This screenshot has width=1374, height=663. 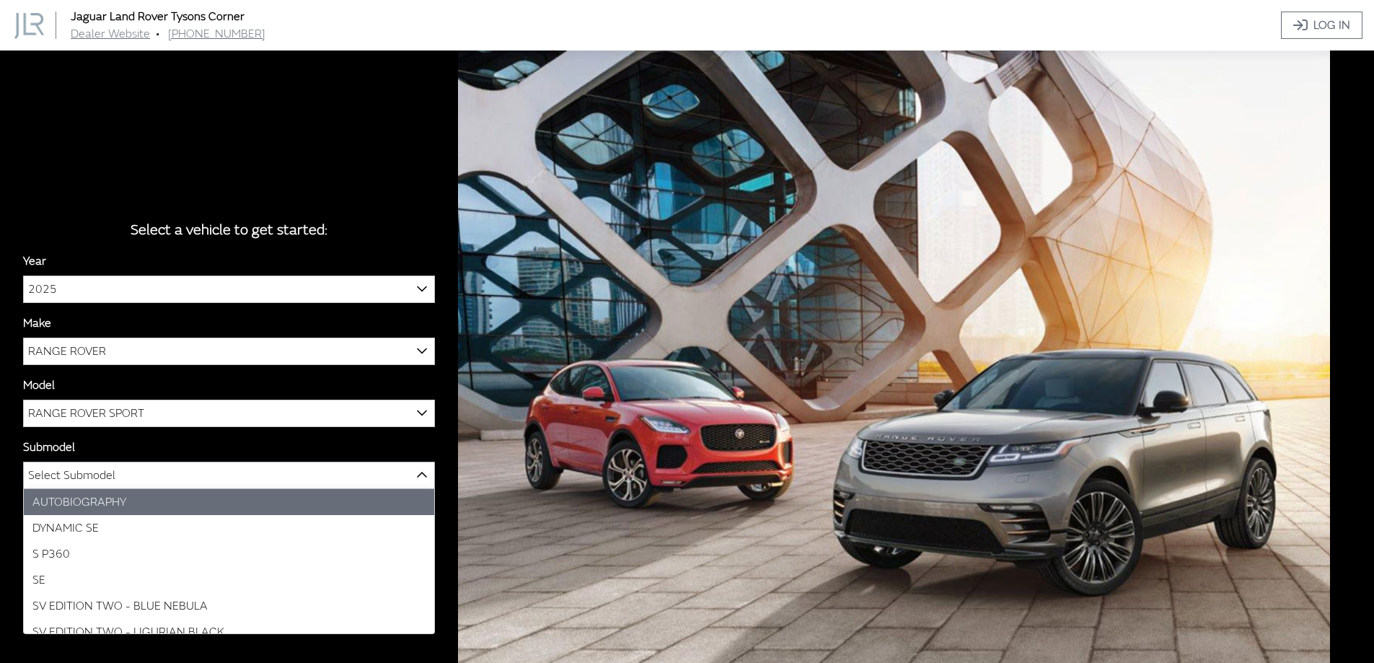 What do you see at coordinates (49, 447) in the screenshot?
I see `label: Submodel` at bounding box center [49, 447].